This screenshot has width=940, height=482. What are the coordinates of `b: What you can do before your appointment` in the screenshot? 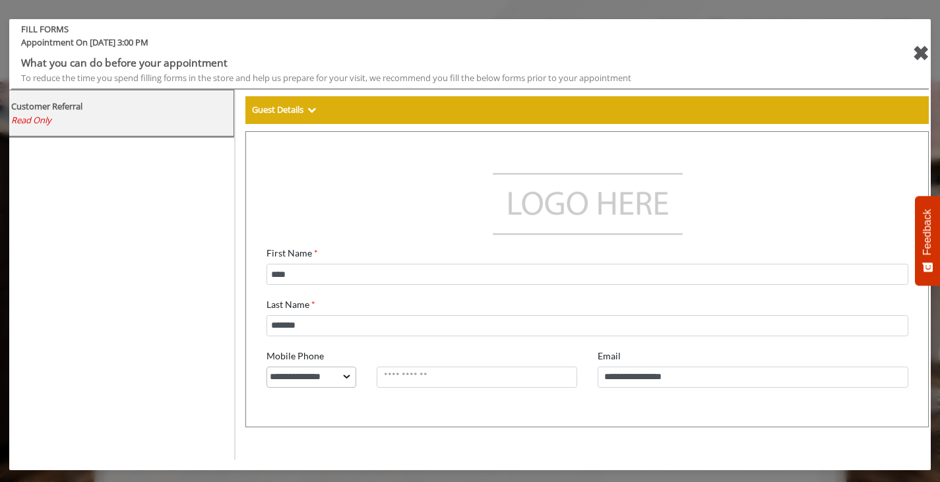 It's located at (124, 63).